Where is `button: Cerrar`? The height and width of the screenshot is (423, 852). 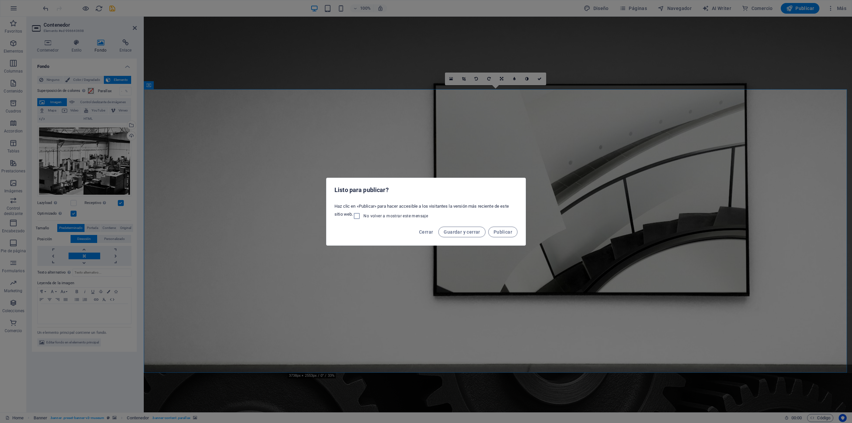
button: Cerrar is located at coordinates (426, 232).